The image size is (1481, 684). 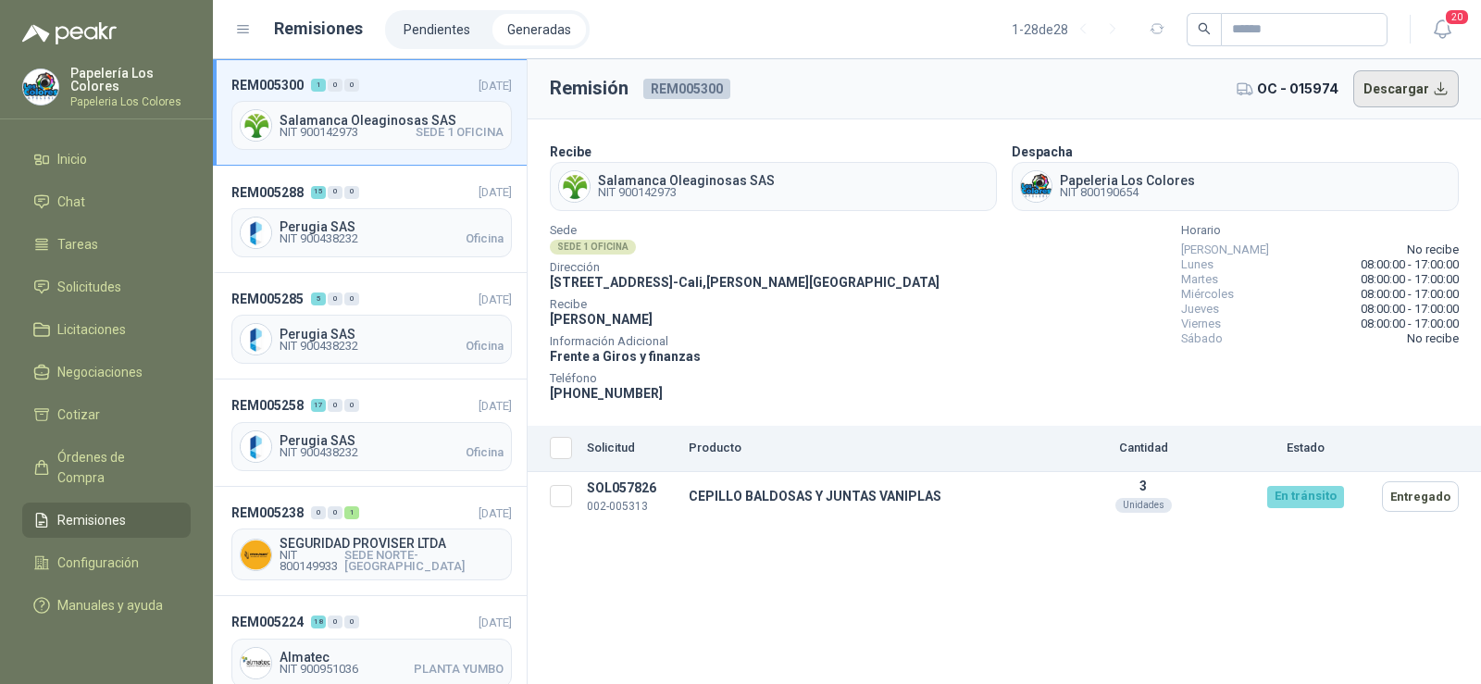 What do you see at coordinates (267, 85) in the screenshot?
I see `span: REM005300` at bounding box center [267, 85].